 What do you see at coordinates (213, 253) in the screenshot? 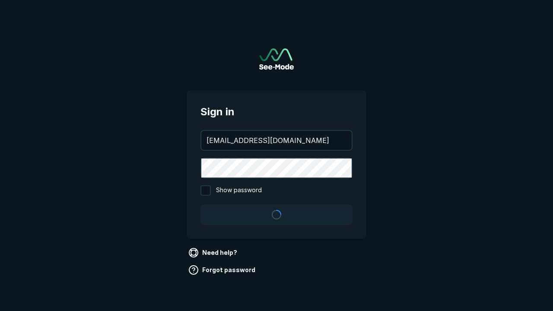
I see `a: Need help?` at bounding box center [213, 253].